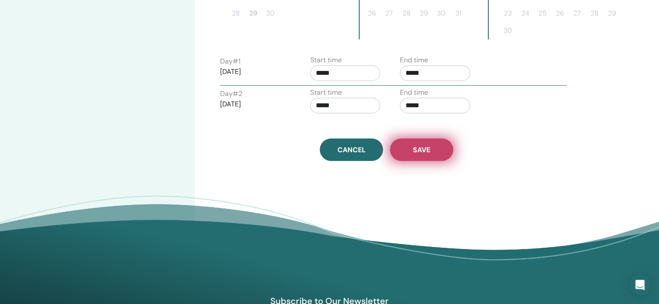 The width and height of the screenshot is (659, 304). Describe the element at coordinates (421, 150) in the screenshot. I see `span: Save` at that location.